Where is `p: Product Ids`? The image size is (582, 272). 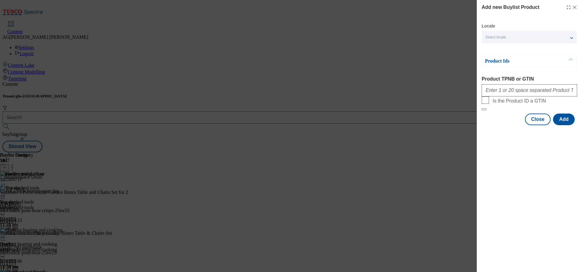
p: Product Ids is located at coordinates (517, 61).